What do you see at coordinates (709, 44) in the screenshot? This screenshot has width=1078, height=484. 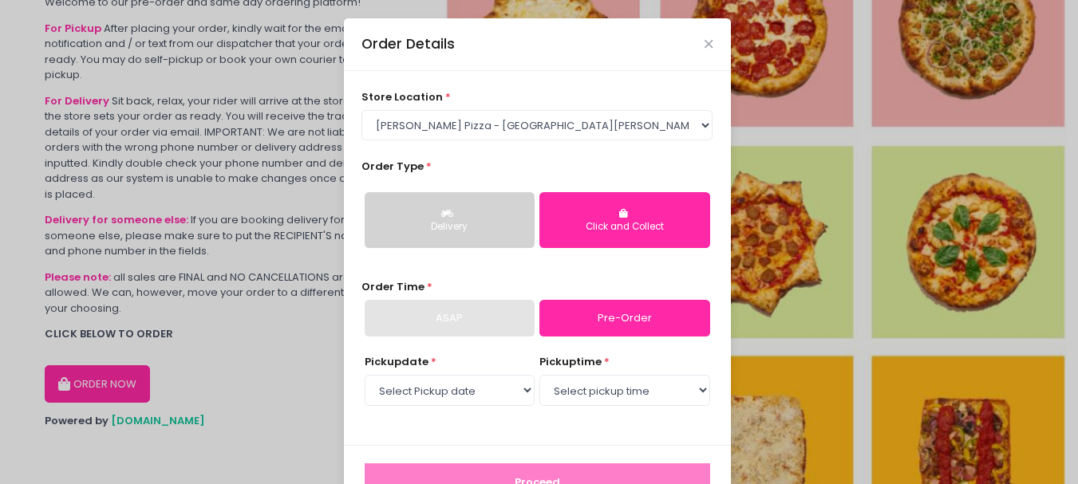 I see `button: Close` at bounding box center [709, 44].